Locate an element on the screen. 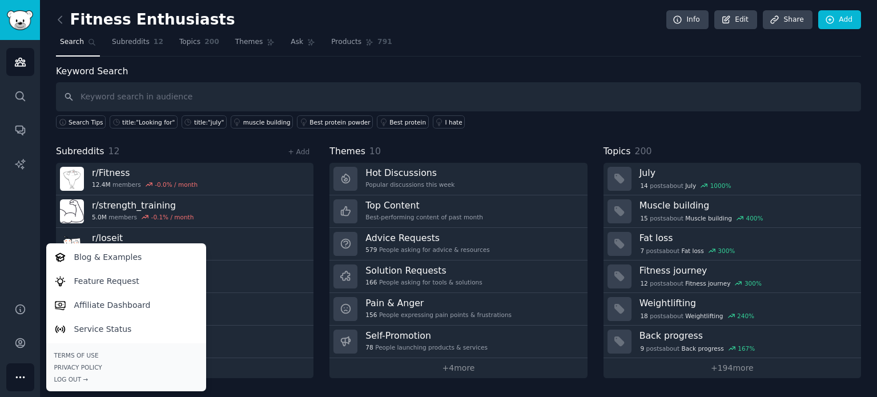 The height and width of the screenshot is (397, 877). h3: Back progress is located at coordinates (746, 335).